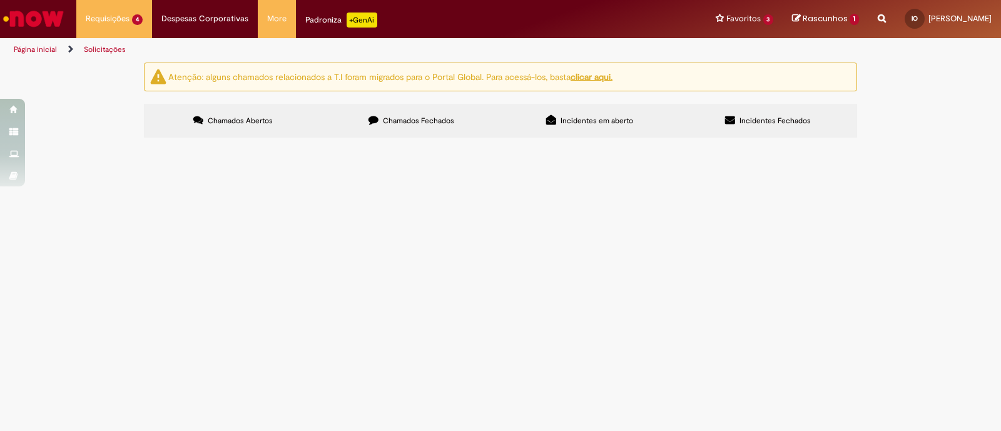 The width and height of the screenshot is (1001, 431). I want to click on span: Chamados Abertos, so click(240, 121).